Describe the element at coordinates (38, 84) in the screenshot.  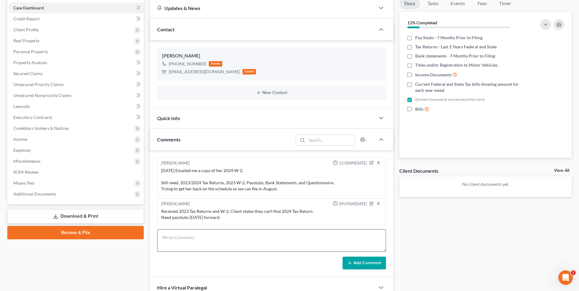
I see `span: Unsecured Priority Claims` at that location.